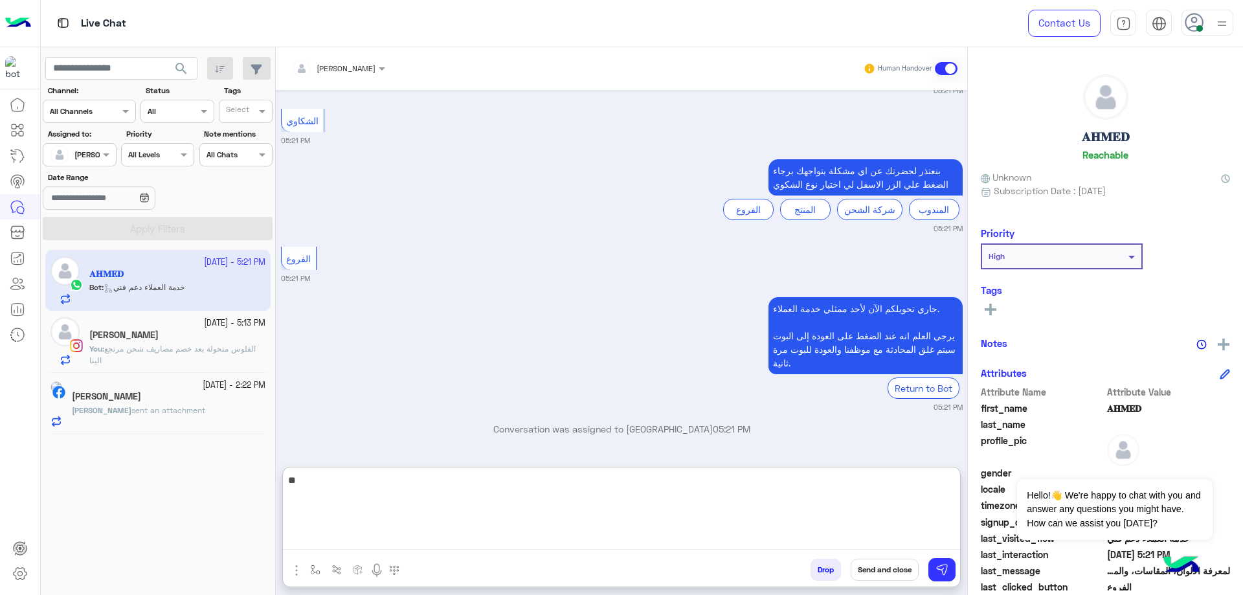 The image size is (1243, 595). Describe the element at coordinates (1169, 570) in the screenshot. I see `span: لمعرفة الألوان، المقاسات، والموديلات المتاحة من المنتجات والموديلات برجاء مراجعة القائمة التالية` at that location.